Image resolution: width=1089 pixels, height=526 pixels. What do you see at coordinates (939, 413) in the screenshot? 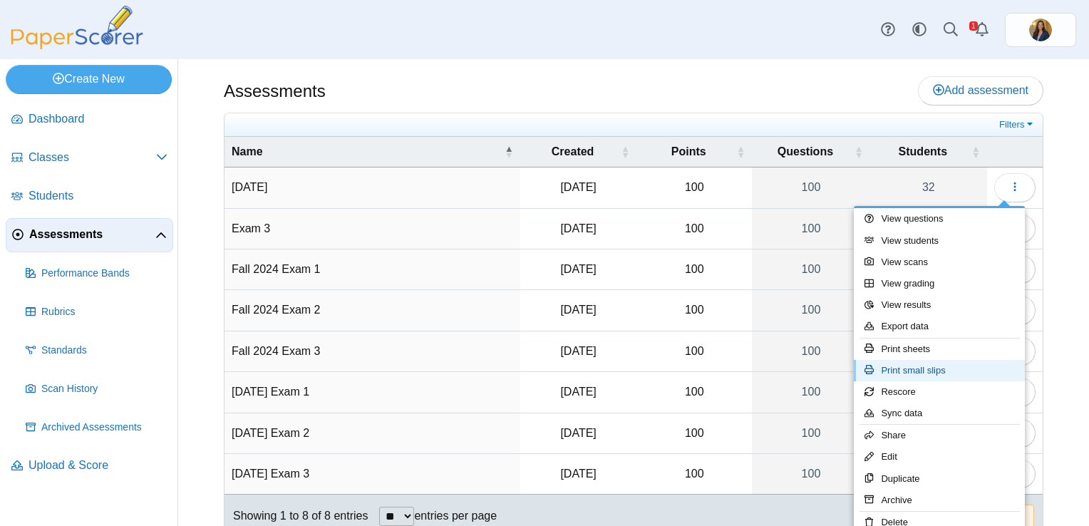
I see `a: Sync data` at bounding box center [939, 413].